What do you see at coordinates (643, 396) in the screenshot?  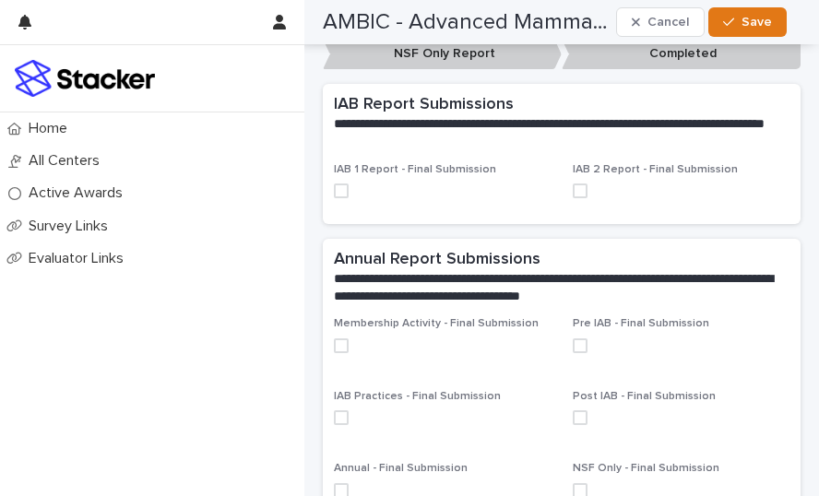 I see `span: Post IAB - Final Submission` at bounding box center [643, 396].